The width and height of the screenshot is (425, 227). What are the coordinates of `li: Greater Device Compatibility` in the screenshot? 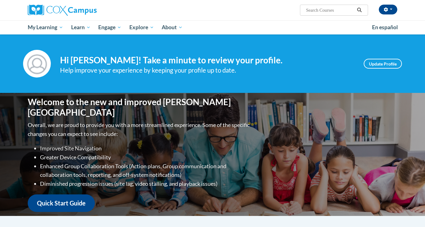 It's located at (145, 157).